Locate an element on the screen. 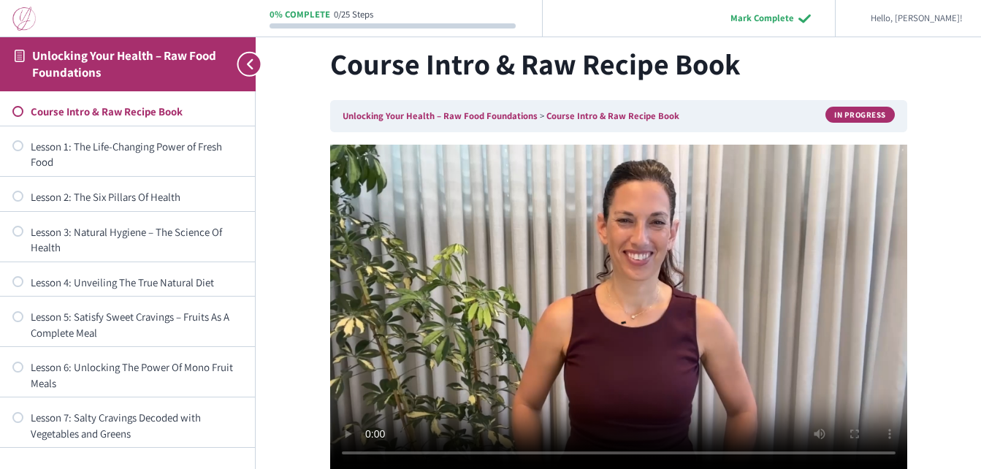 The height and width of the screenshot is (469, 981). a: Not started Course Intro & Raw Recipe Book is located at coordinates (127, 111).